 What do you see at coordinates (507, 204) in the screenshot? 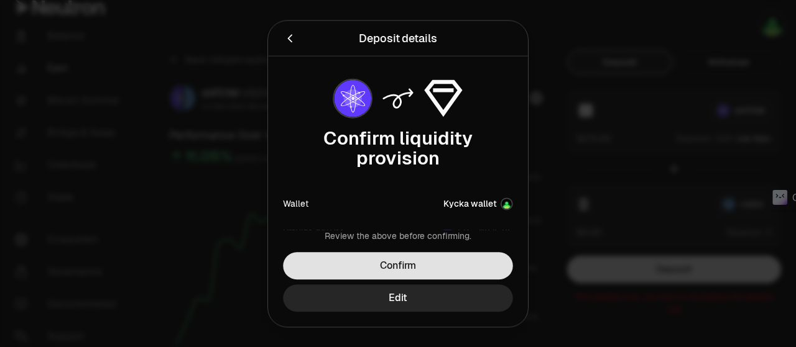
I see `img: Account Image` at bounding box center [507, 204].